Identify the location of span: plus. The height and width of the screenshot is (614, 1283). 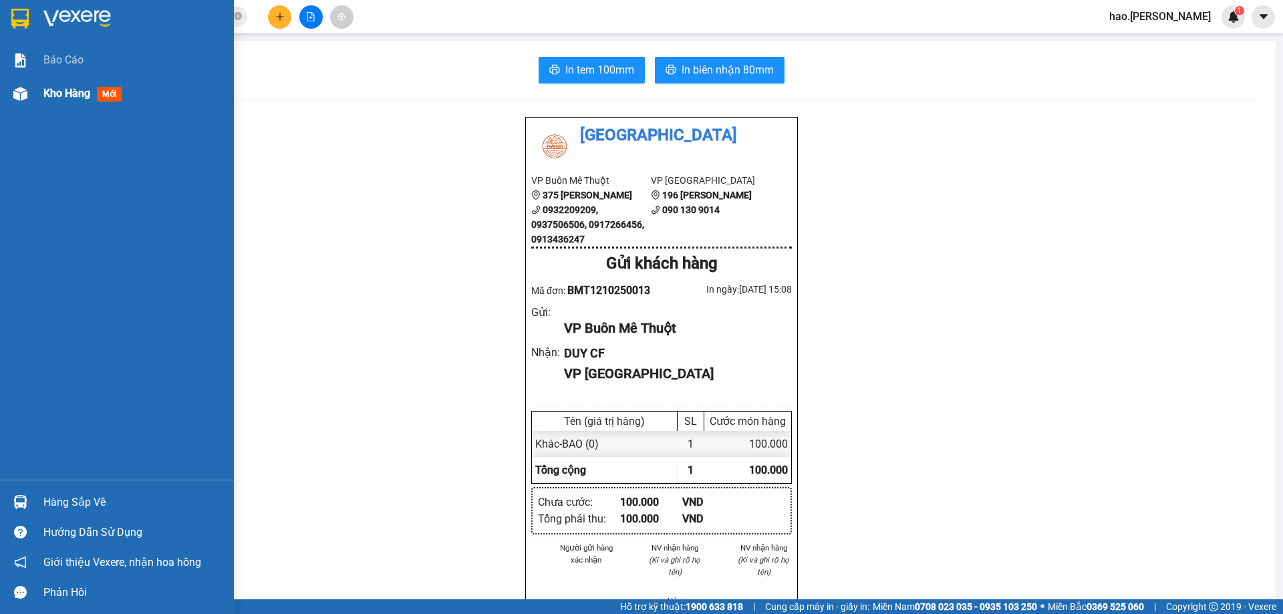
(280, 17).